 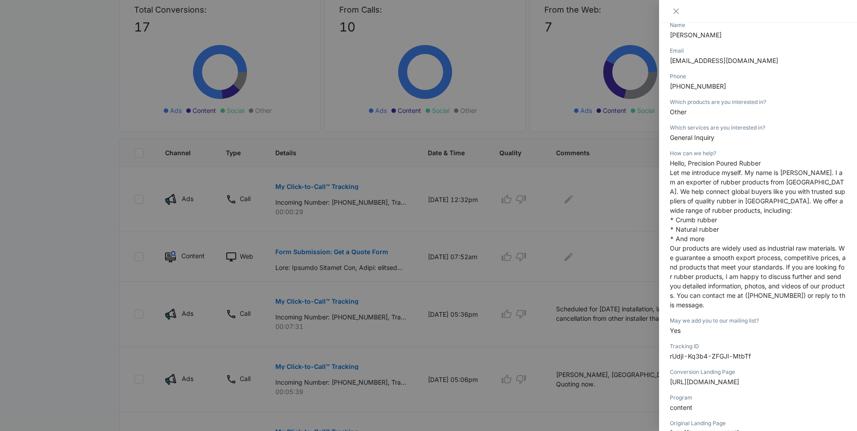 I want to click on span: * Natural rubber, so click(x=694, y=229).